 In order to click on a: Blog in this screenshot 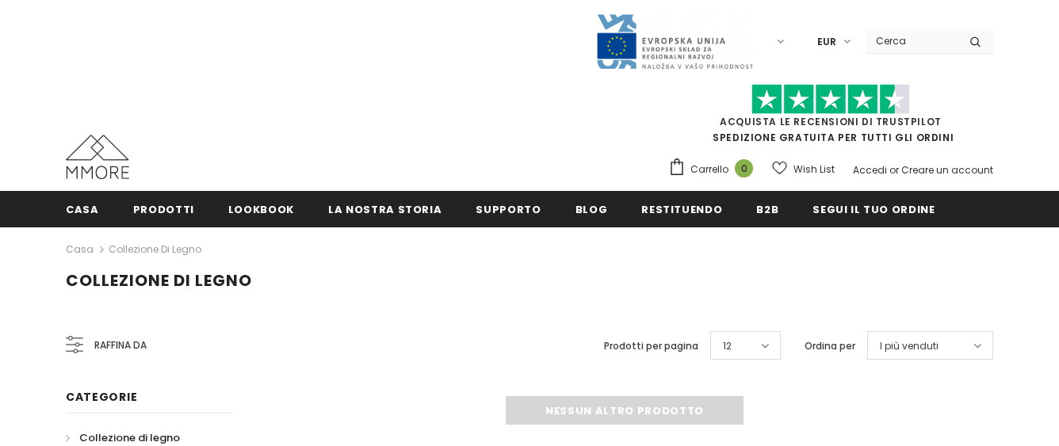, I will do `click(592, 209)`.